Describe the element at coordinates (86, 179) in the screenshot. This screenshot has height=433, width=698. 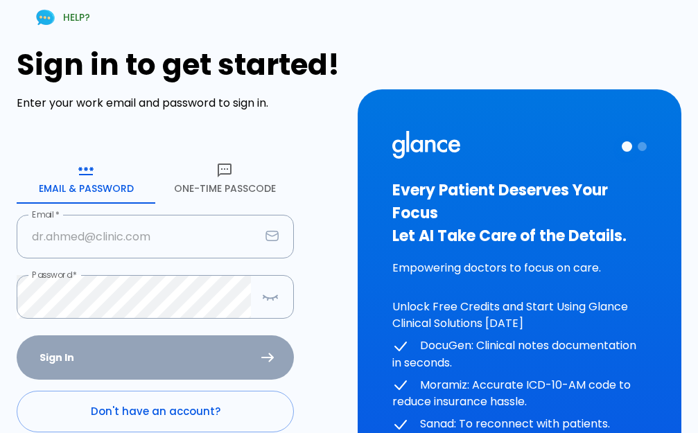
I see `button: Email & Password` at that location.